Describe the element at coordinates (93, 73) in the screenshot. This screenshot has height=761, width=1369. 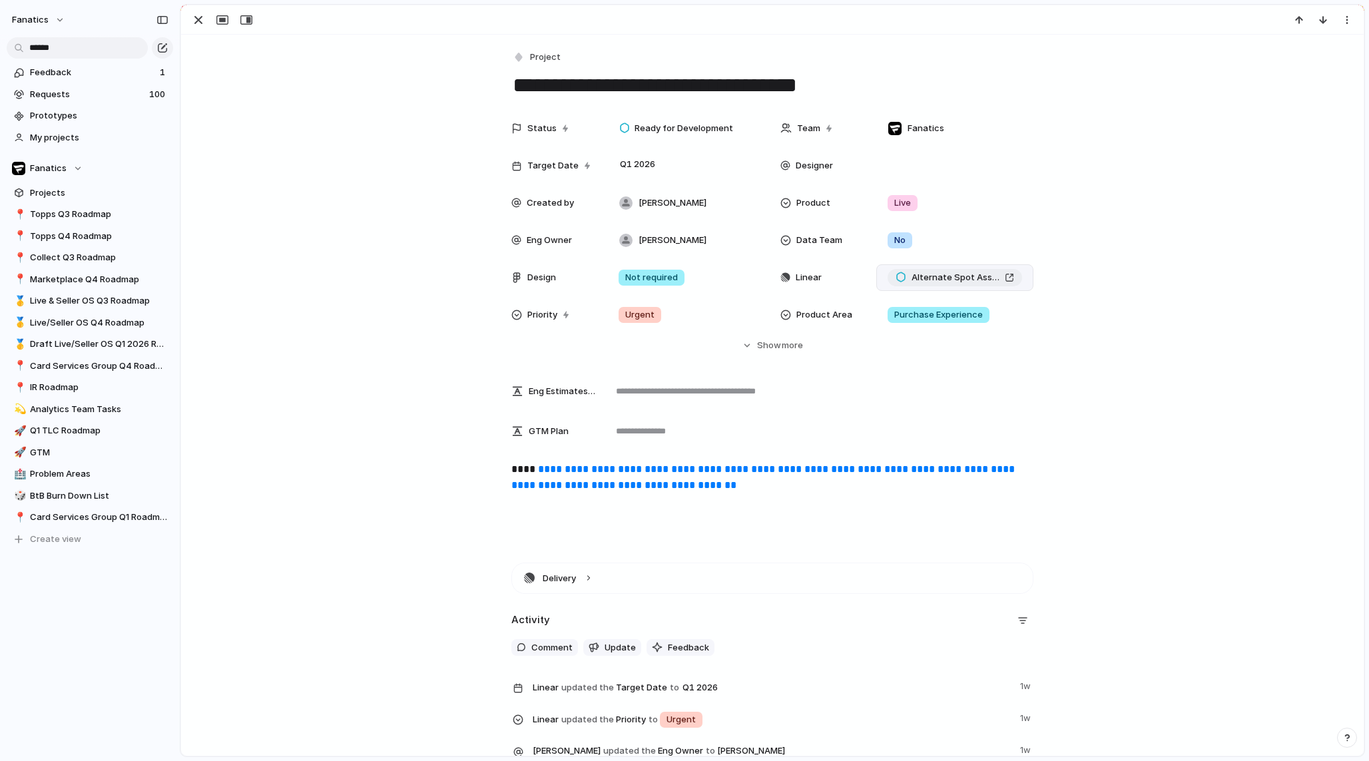
I see `span: Feedback` at that location.